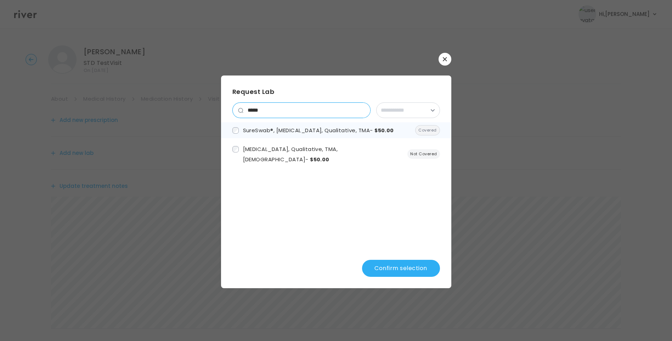 The image size is (672, 341). I want to click on span: This lab is not covered by River Health's formulary, so click(423, 154).